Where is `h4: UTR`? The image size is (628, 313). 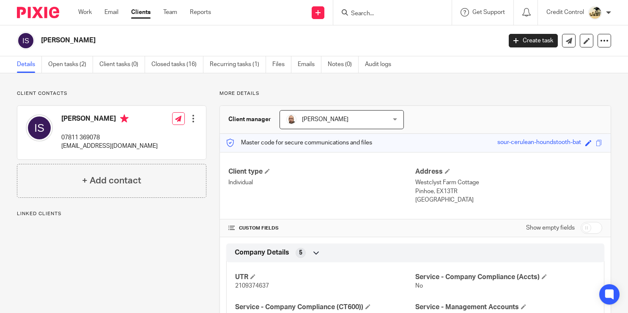 h4: UTR is located at coordinates (325, 277).